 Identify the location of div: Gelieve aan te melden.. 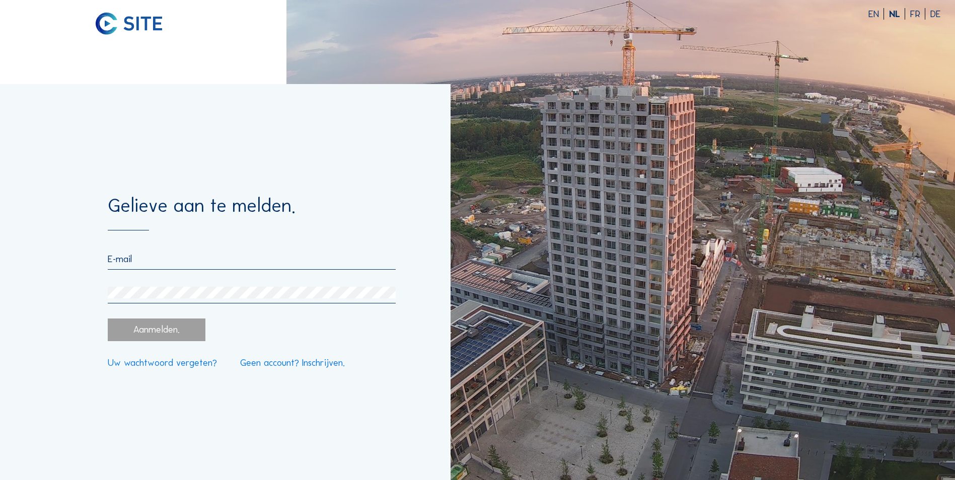
(252, 213).